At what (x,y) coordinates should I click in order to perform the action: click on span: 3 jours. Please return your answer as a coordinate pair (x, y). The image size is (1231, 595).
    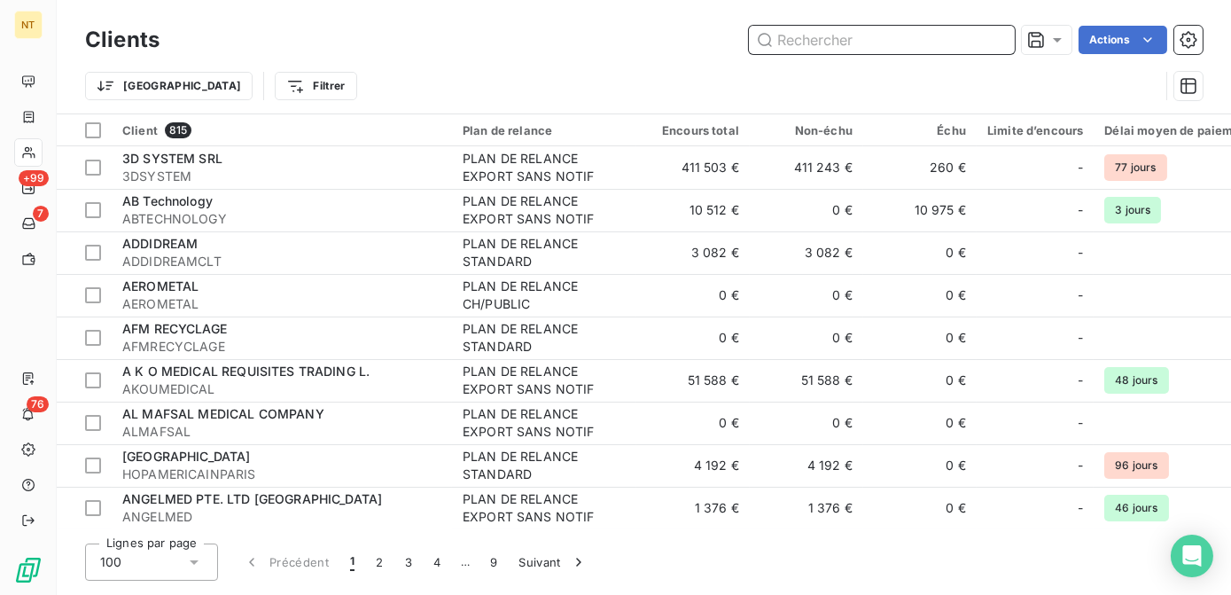
    Looking at the image, I should click on (1133, 210).